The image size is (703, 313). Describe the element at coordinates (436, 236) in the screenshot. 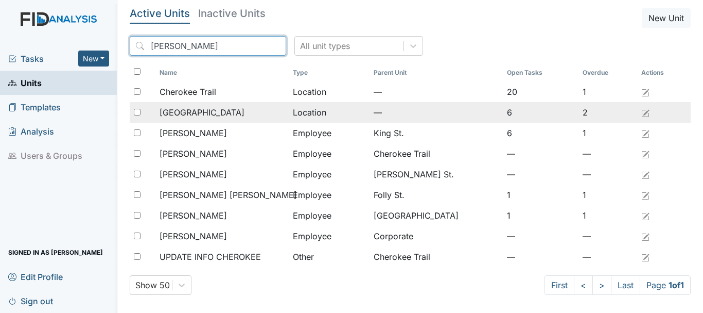

I see `td: Corporate` at that location.